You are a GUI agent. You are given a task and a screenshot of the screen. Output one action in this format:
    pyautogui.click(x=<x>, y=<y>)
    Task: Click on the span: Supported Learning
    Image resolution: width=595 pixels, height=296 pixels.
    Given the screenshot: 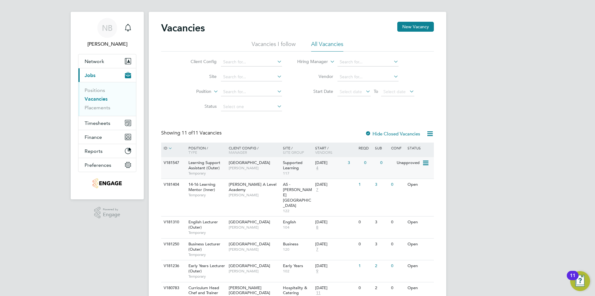 What is the action you would take?
    pyautogui.click(x=293, y=165)
    